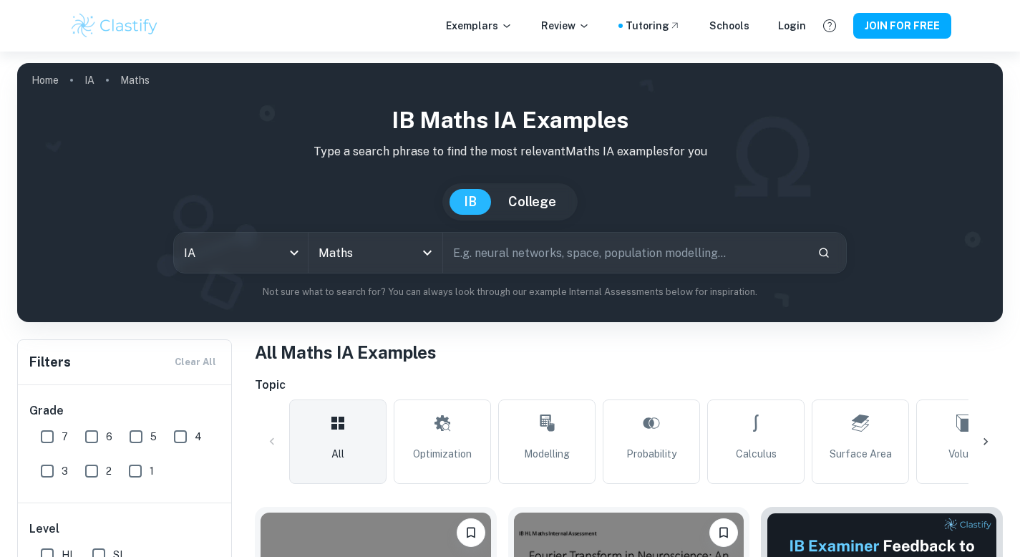 The image size is (1020, 557). What do you see at coordinates (510, 193) in the screenshot?
I see `img: profile cover` at bounding box center [510, 193].